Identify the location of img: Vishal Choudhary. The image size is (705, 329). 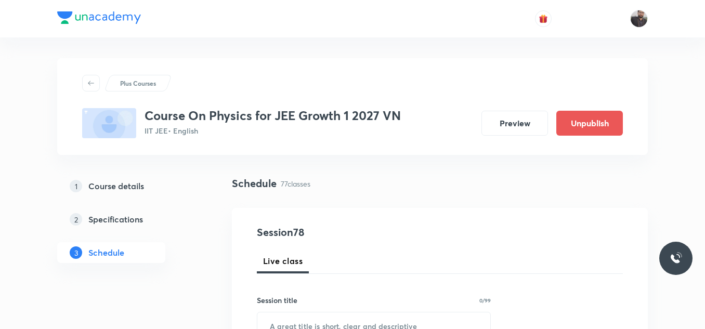
(639, 19).